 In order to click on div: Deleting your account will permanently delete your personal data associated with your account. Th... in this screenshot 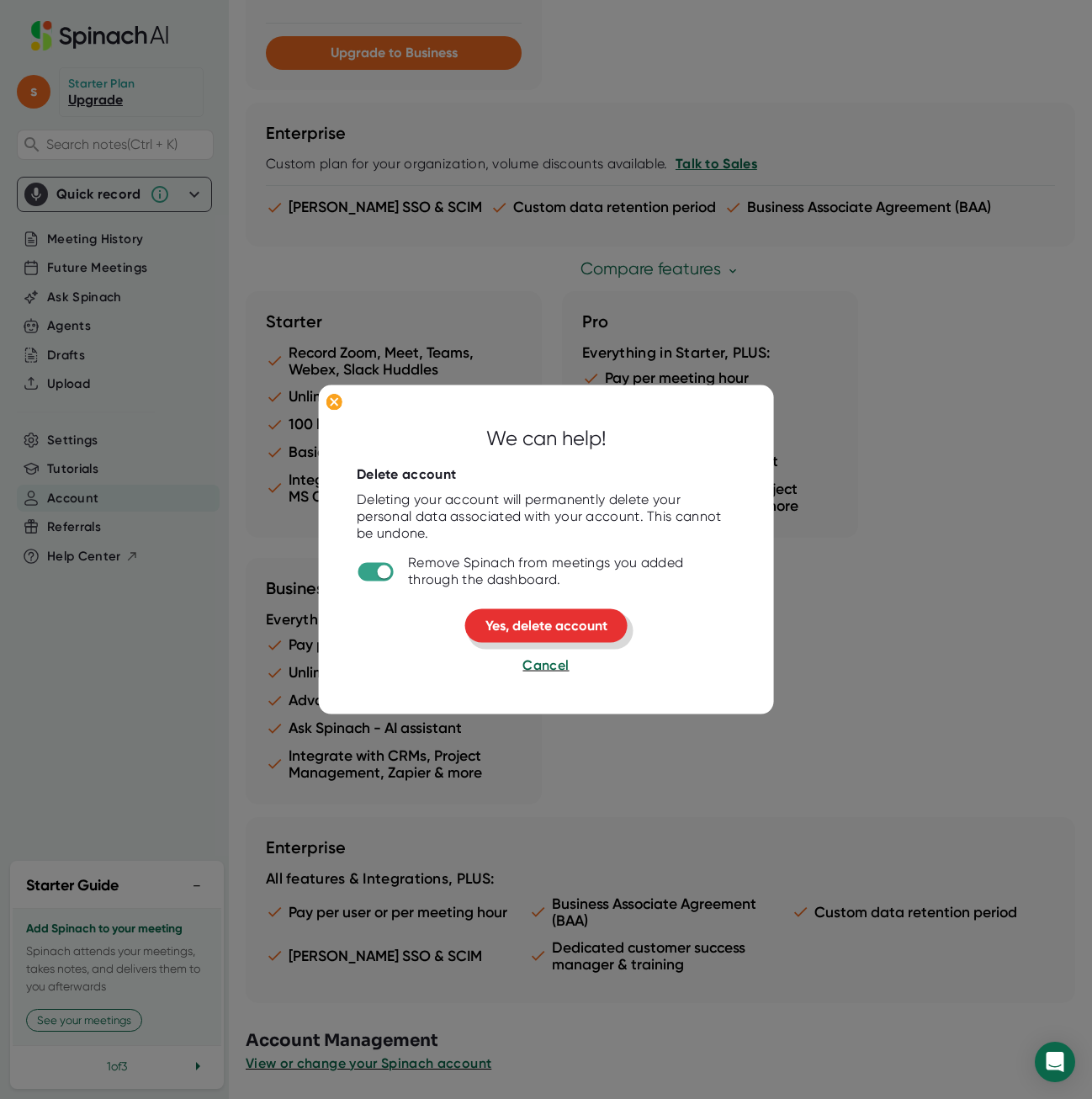, I will do `click(546, 517)`.